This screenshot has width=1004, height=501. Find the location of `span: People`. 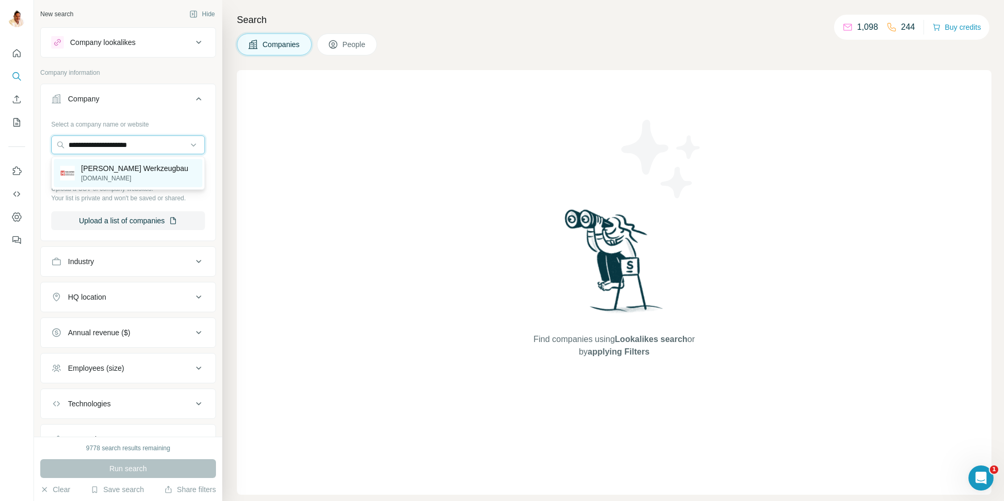

span: People is located at coordinates (355, 44).